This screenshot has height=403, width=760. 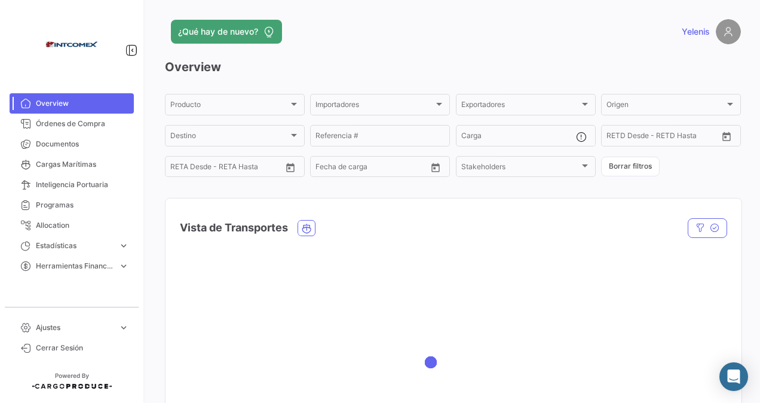 What do you see at coordinates (82, 205) in the screenshot?
I see `span: Programas` at bounding box center [82, 205].